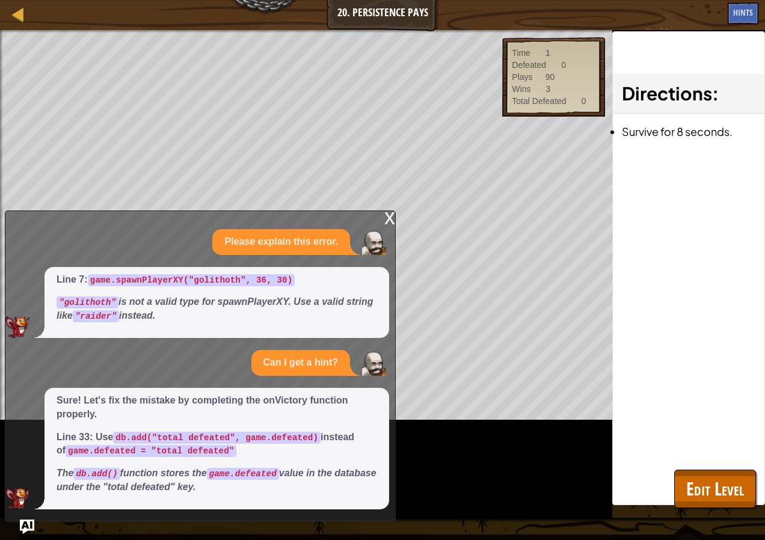 This screenshot has width=765, height=540. Describe the element at coordinates (96, 316) in the screenshot. I see `code: "raider"` at that location.